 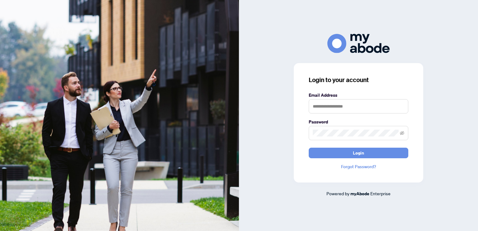 What do you see at coordinates (358, 153) in the screenshot?
I see `span: Login` at bounding box center [358, 153].